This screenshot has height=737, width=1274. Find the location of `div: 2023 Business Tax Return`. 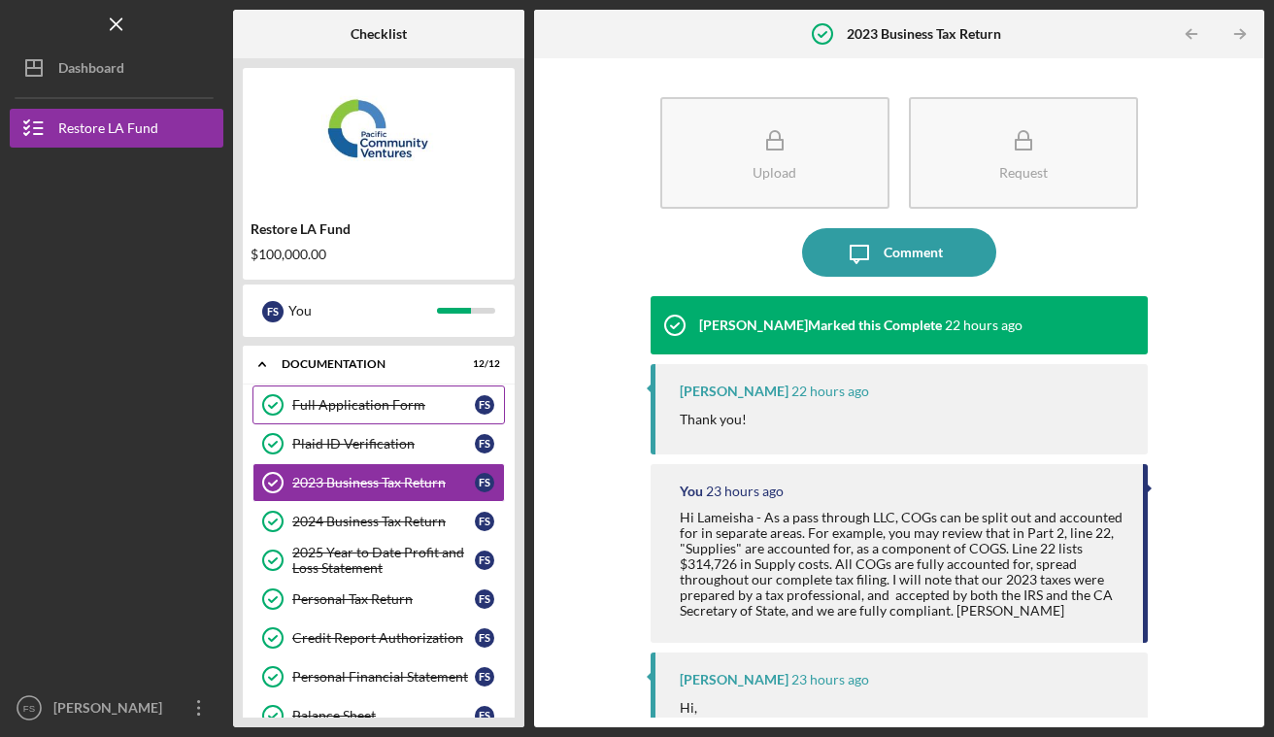

div: 2023 Business Tax Return is located at coordinates (384, 483).